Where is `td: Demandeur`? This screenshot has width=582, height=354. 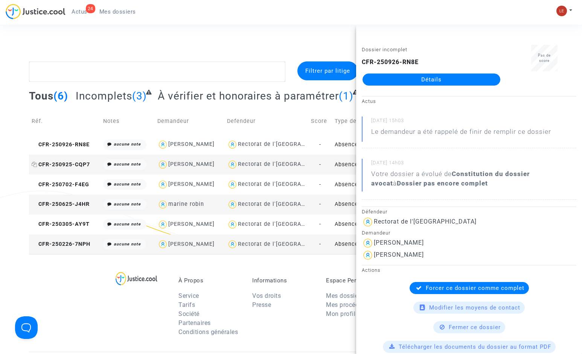
td: Demandeur is located at coordinates (189, 121).